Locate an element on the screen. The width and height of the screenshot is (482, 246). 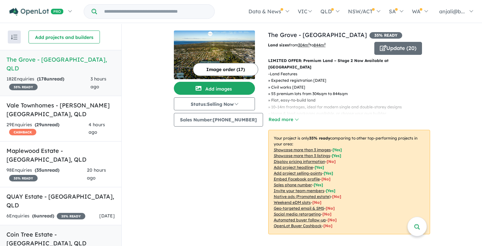
span: 178 is located at coordinates (42, 79).